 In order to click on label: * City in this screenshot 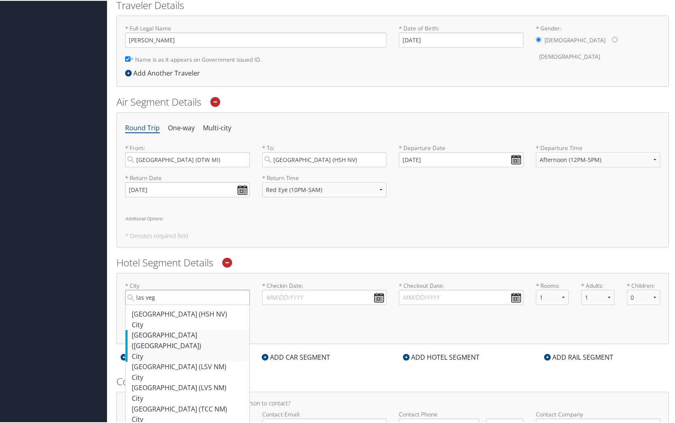, I will do `click(187, 292)`.